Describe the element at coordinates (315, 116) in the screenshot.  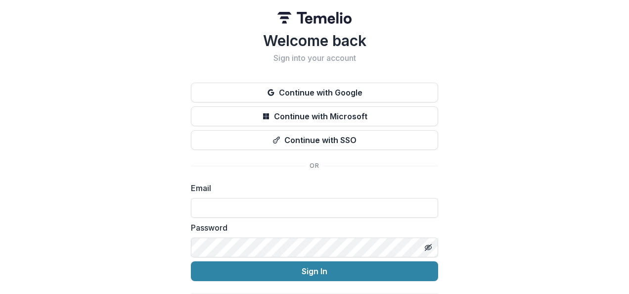
I see `button: Continue with Microsoft` at that location.